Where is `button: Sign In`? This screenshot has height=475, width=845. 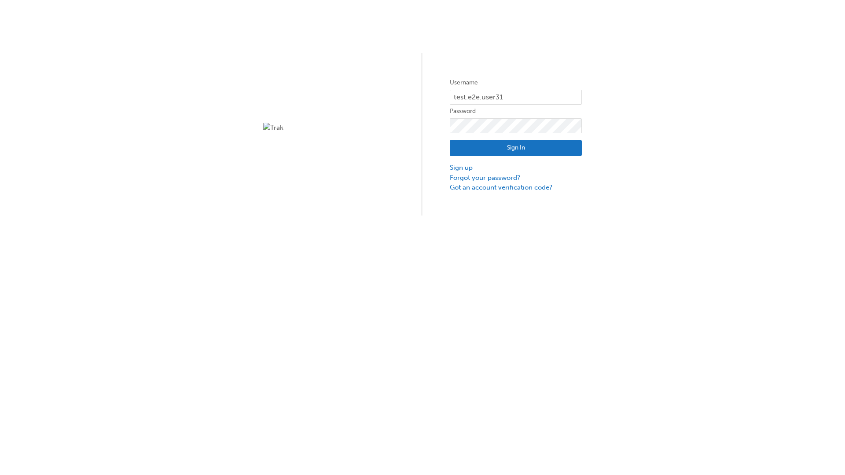 button: Sign In is located at coordinates (516, 148).